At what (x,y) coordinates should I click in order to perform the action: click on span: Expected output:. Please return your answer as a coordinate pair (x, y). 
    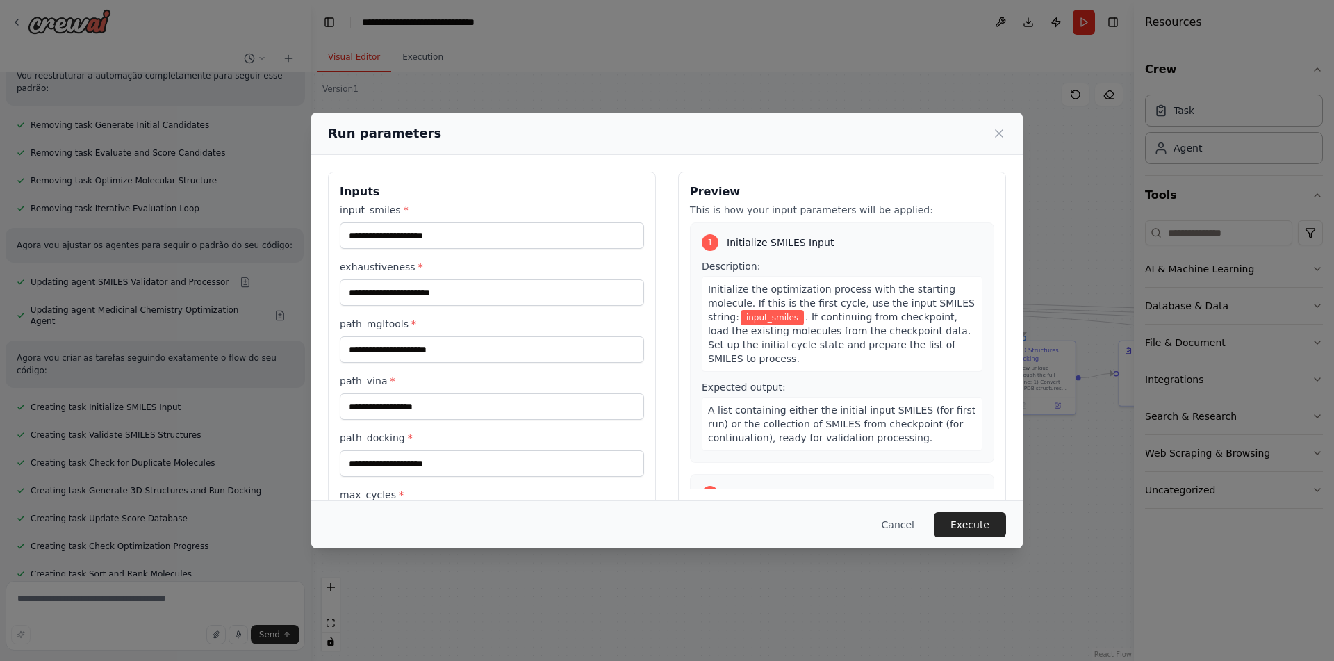
    Looking at the image, I should click on (743, 387).